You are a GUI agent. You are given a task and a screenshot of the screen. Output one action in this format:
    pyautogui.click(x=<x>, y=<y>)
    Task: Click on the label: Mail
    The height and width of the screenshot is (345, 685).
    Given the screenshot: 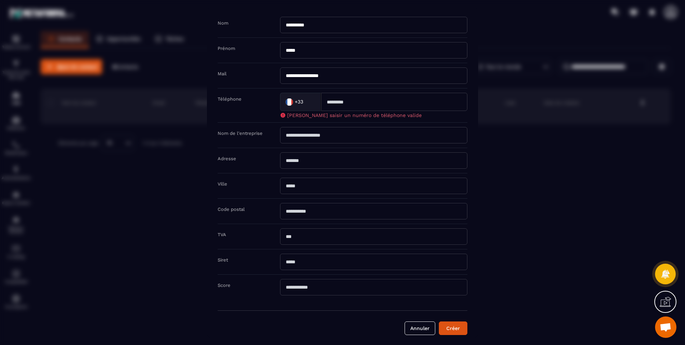 What is the action you would take?
    pyautogui.click(x=222, y=73)
    